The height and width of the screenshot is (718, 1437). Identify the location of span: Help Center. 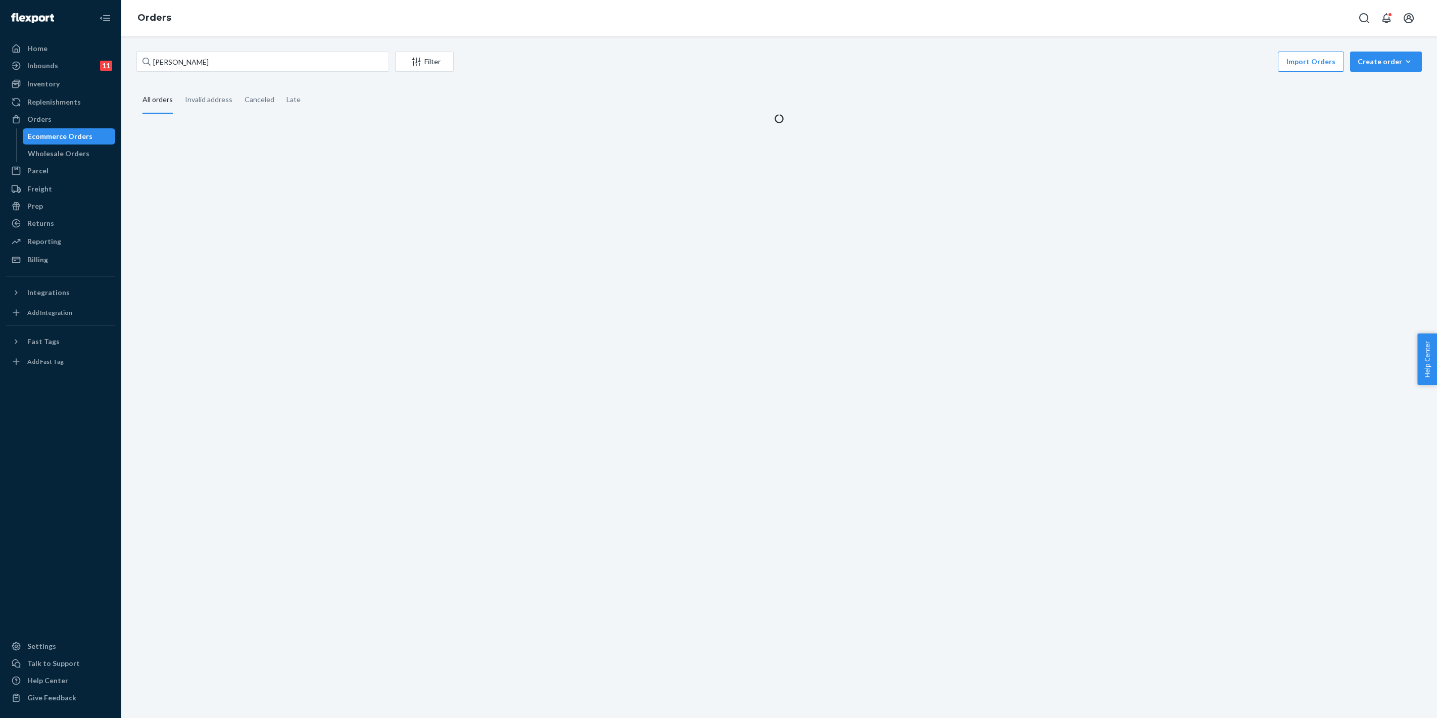
(1427, 359).